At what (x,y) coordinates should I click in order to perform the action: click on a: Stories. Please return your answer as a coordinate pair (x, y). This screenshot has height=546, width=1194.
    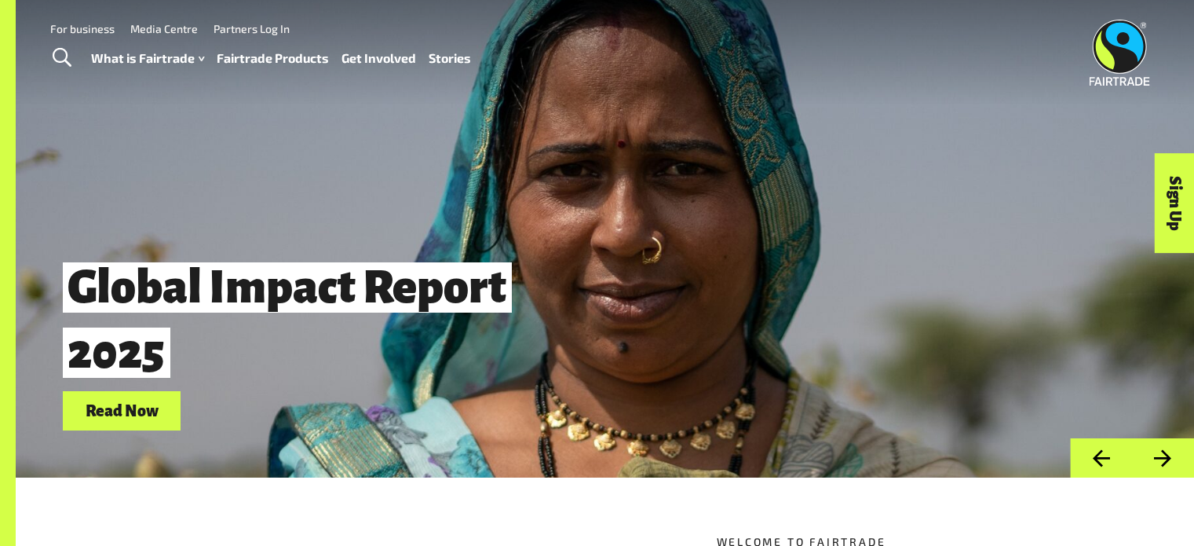
    Looking at the image, I should click on (450, 58).